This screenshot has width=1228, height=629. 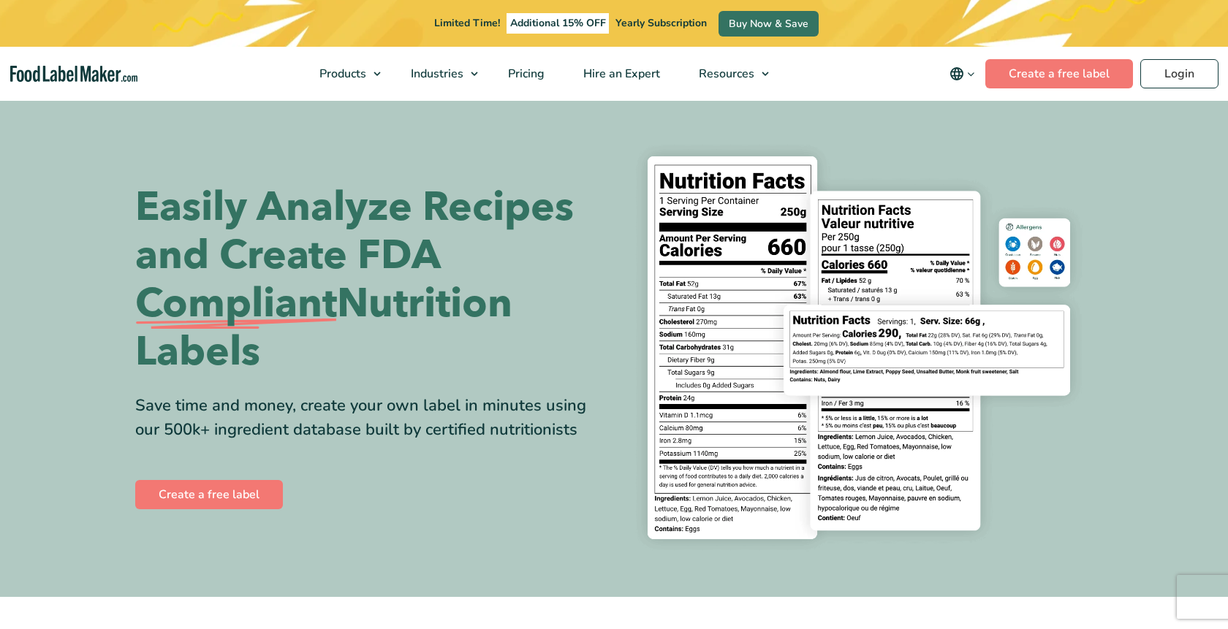 What do you see at coordinates (236, 304) in the screenshot?
I see `span: Compliant` at bounding box center [236, 304].